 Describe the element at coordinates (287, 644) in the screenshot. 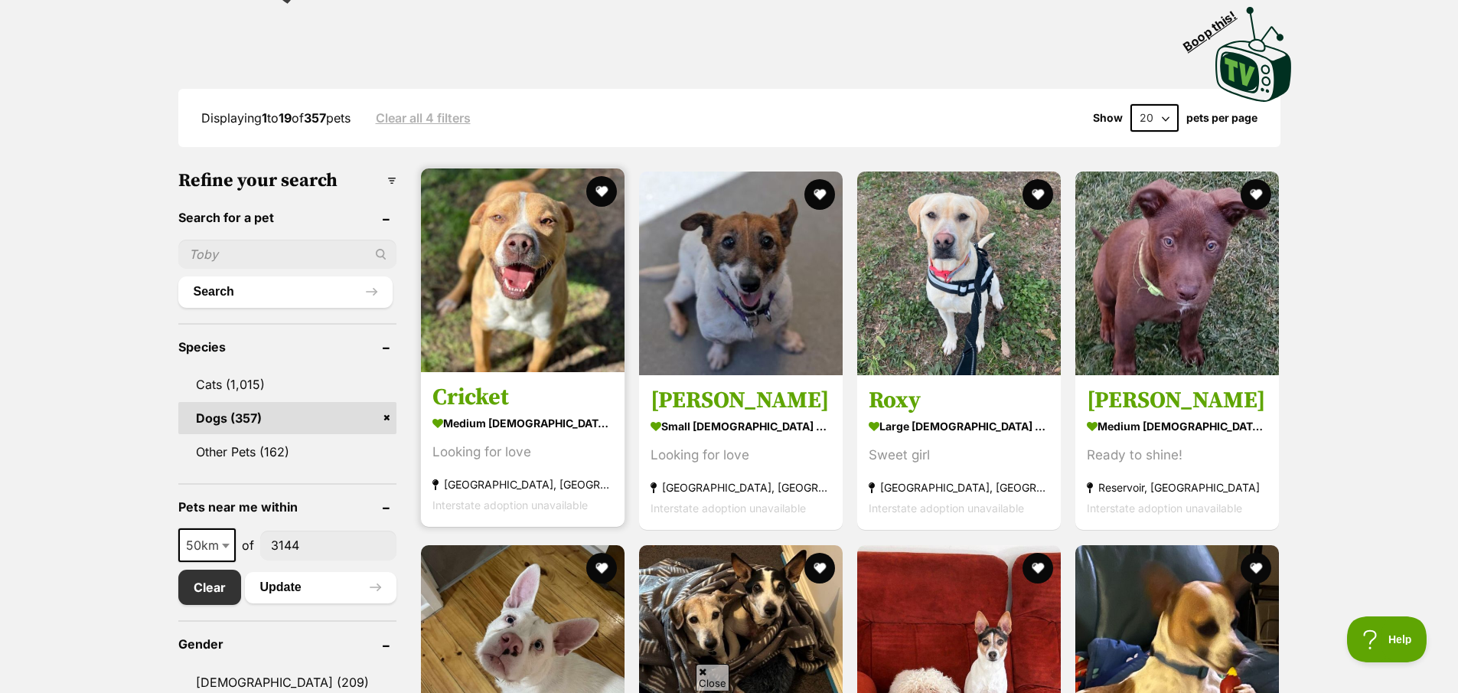

I see `header: Gender` at that location.